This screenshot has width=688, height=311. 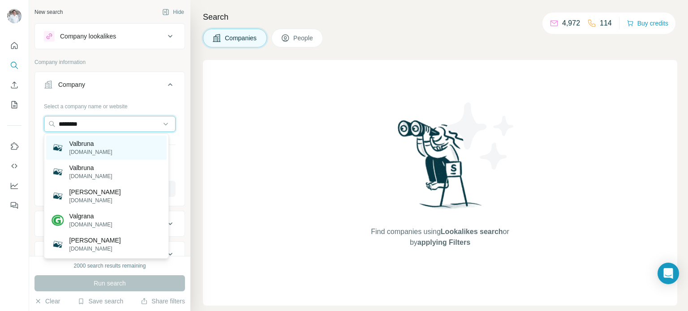 I want to click on button: Use Surfe on LinkedIn, so click(x=14, y=147).